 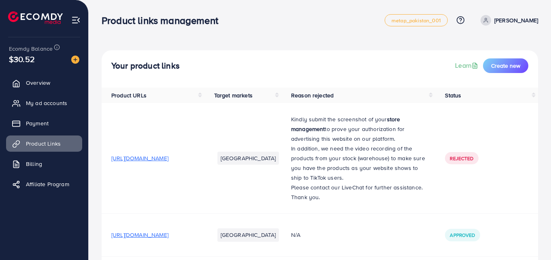 What do you see at coordinates (44, 83) in the screenshot?
I see `a: Overview` at bounding box center [44, 83].